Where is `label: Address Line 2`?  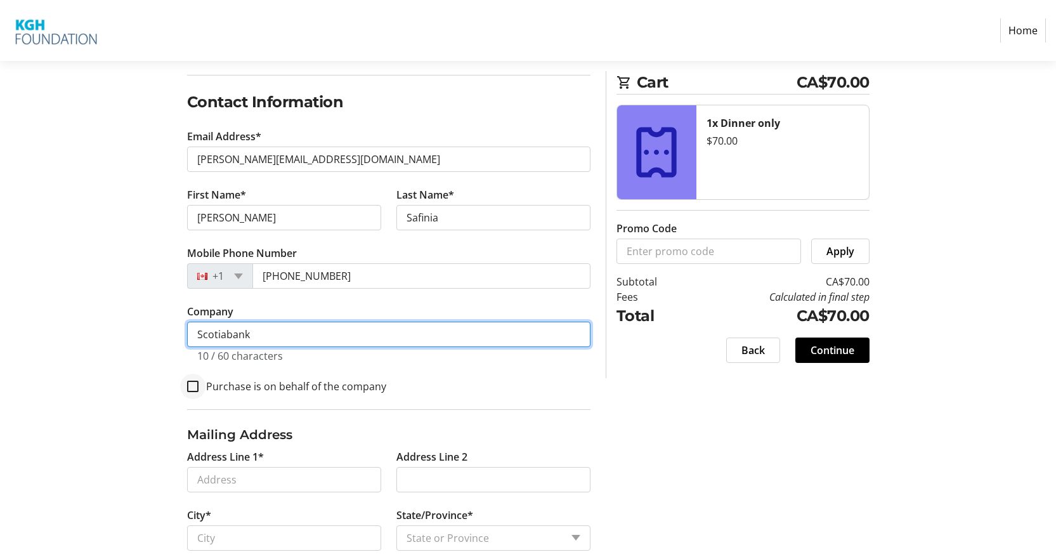 label: Address Line 2 is located at coordinates (432, 457).